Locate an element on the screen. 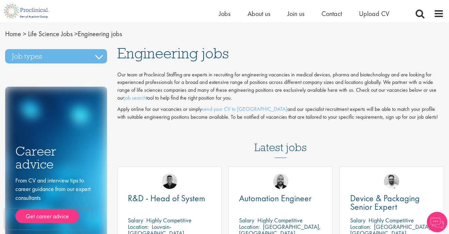 This screenshot has height=234, width=449. span: Join us is located at coordinates (296, 14).